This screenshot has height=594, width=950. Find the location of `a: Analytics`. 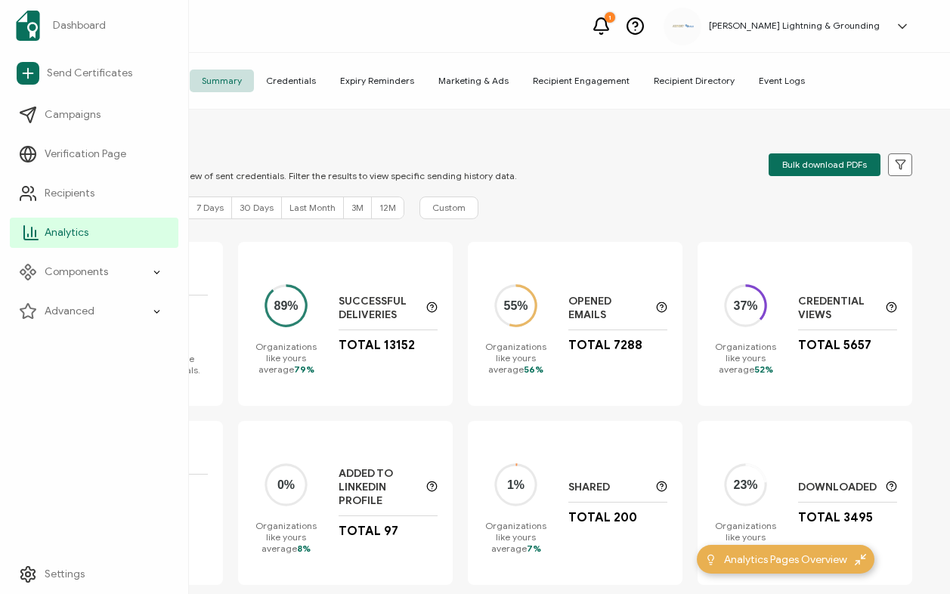

a: Analytics is located at coordinates (94, 233).